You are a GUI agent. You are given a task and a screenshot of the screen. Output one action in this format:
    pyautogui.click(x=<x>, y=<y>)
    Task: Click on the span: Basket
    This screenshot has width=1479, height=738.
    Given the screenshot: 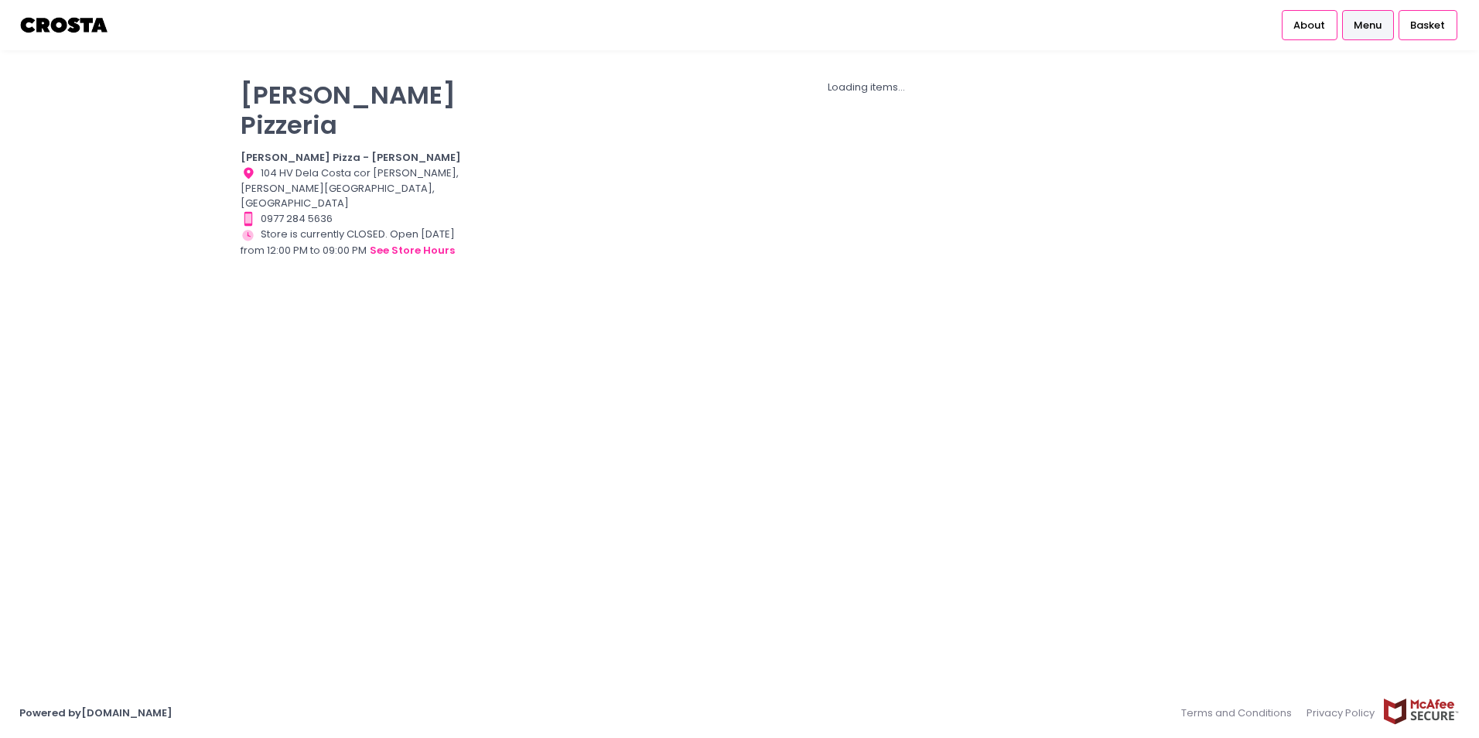 What is the action you would take?
    pyautogui.click(x=1427, y=26)
    